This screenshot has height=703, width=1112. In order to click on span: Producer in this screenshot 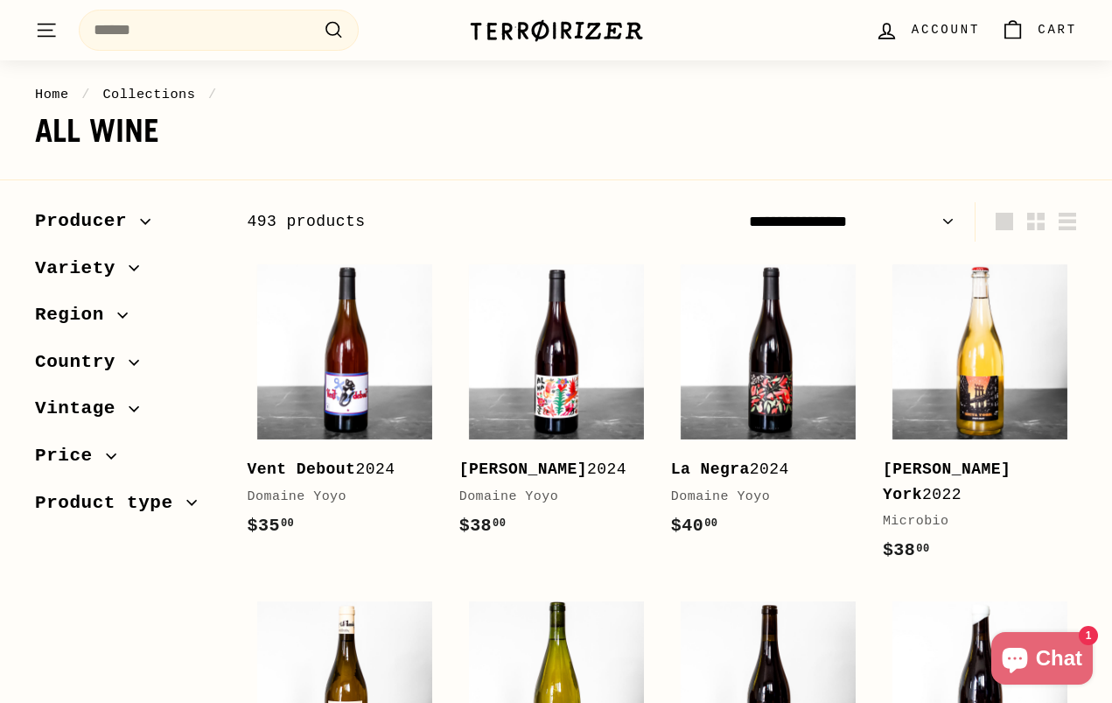, I will do `click(87, 221)`.